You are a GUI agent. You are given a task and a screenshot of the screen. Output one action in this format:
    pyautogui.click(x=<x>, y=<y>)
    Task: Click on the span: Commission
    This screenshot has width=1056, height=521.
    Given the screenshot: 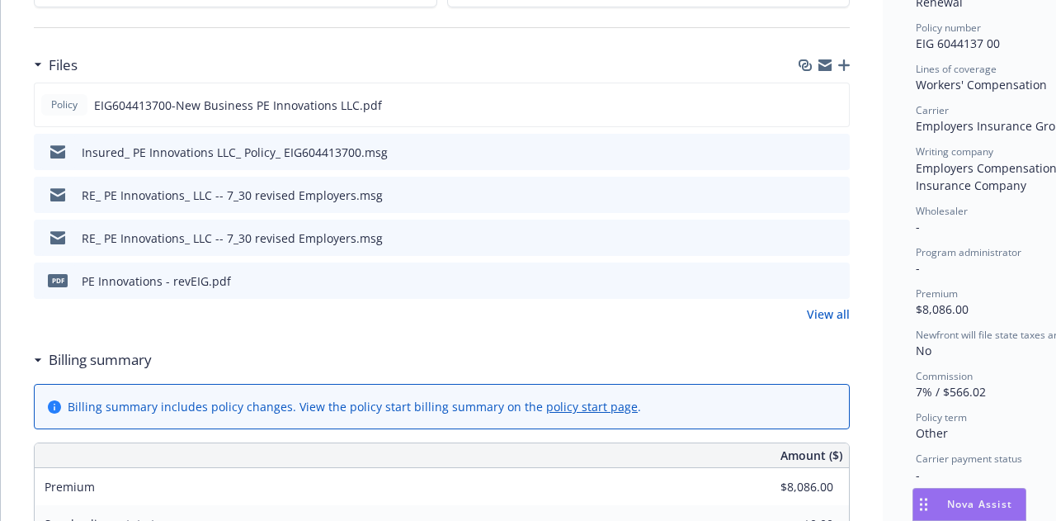 What is the action you would take?
    pyautogui.click(x=944, y=375)
    